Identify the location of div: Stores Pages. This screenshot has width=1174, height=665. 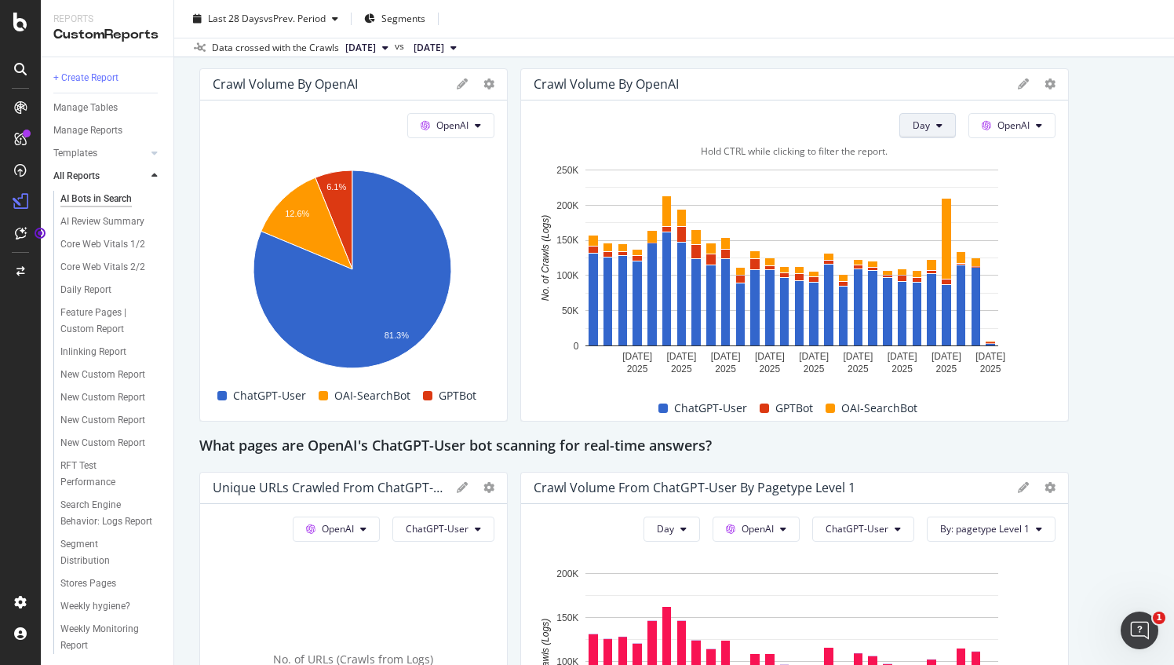
(88, 583).